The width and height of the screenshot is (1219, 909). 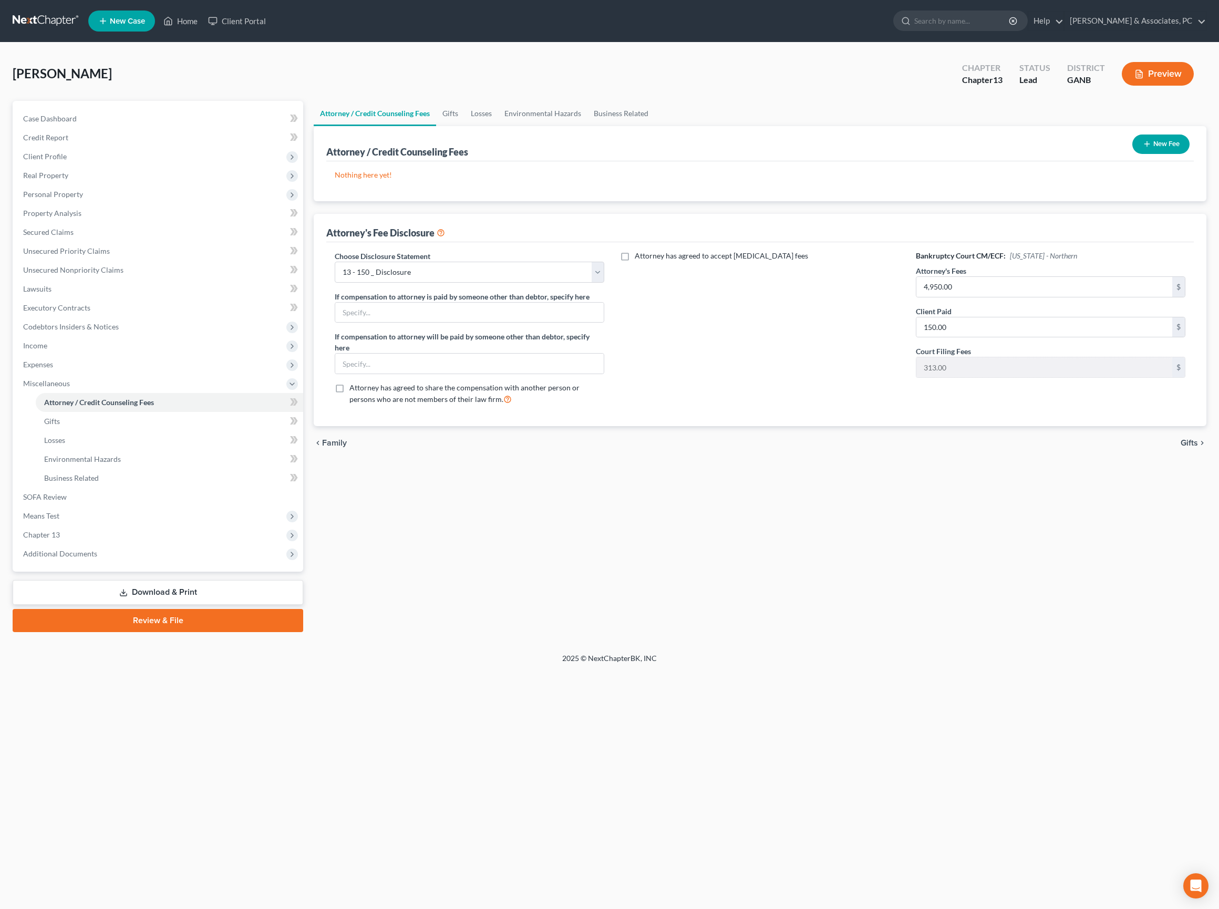 I want to click on span: Codebtors Insiders & Notices, so click(x=71, y=326).